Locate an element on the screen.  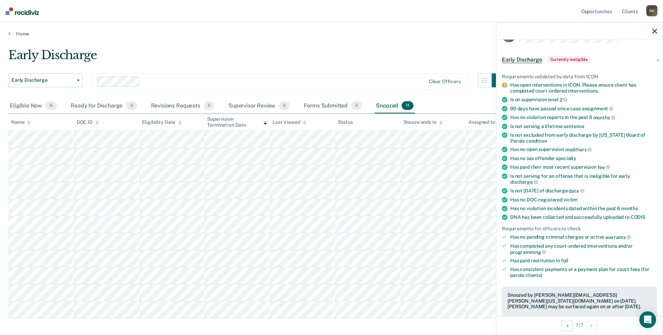
div: Forms Submitted is located at coordinates (333, 106).